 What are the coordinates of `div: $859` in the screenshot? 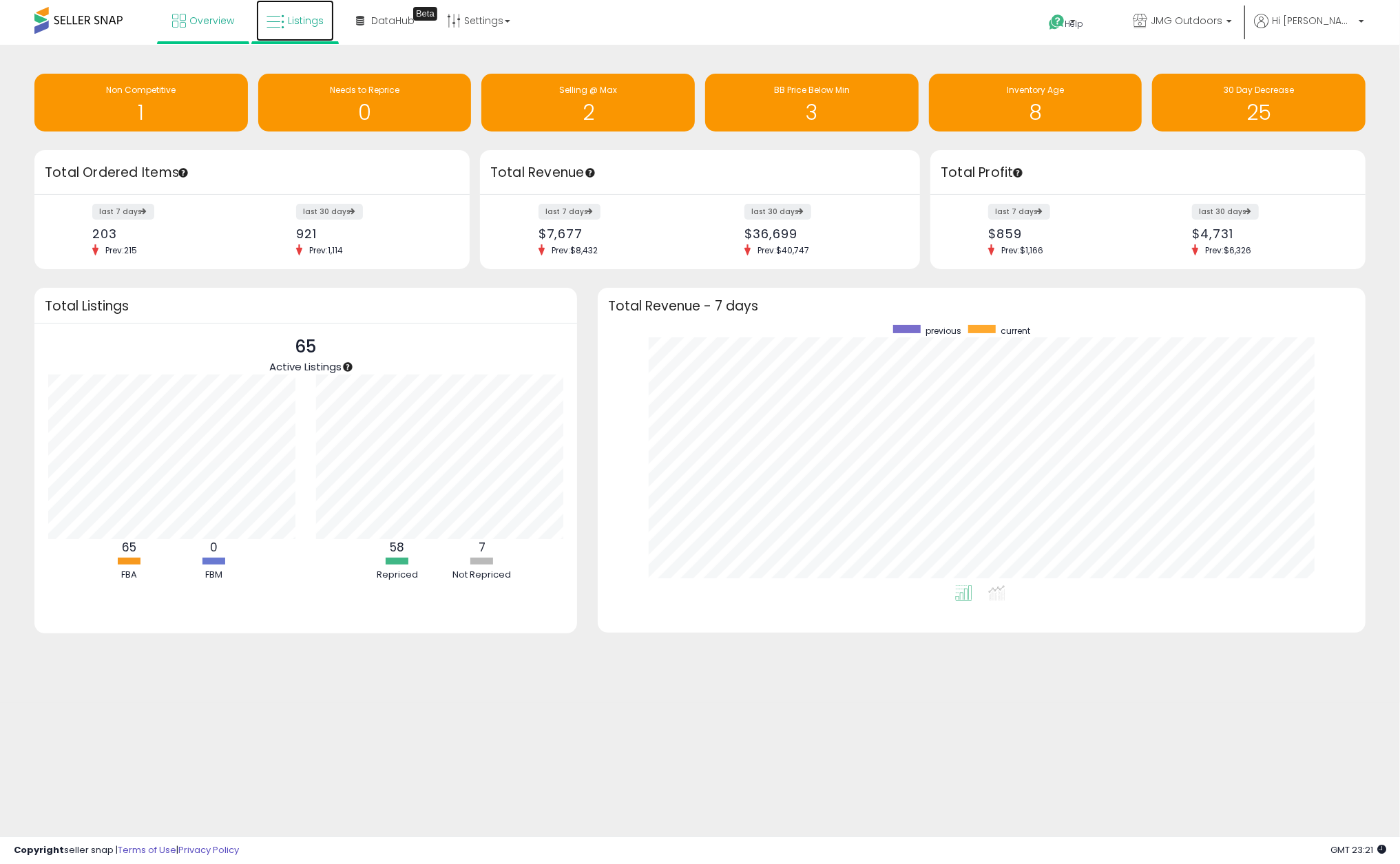 It's located at (1063, 233).